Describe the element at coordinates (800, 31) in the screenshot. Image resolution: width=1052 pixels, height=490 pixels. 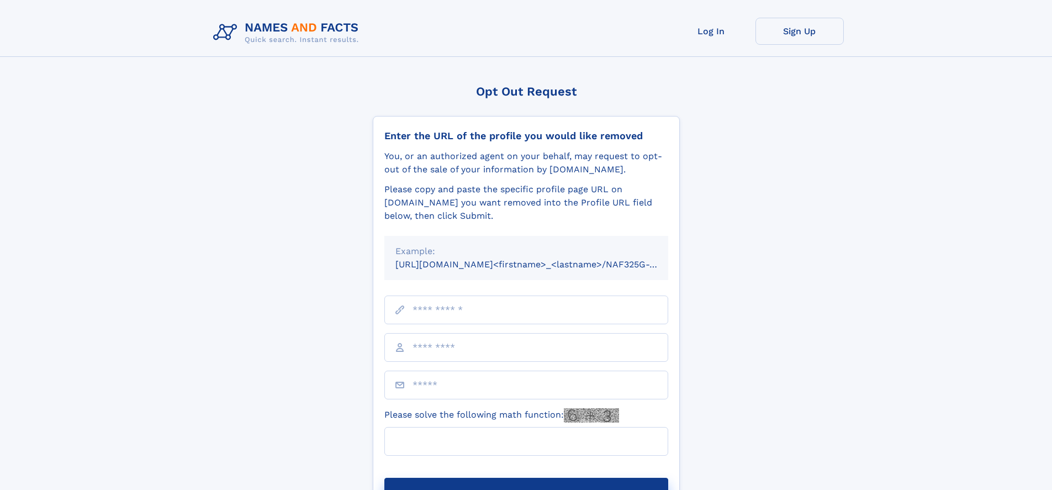
I see `a: Sign Up` at that location.